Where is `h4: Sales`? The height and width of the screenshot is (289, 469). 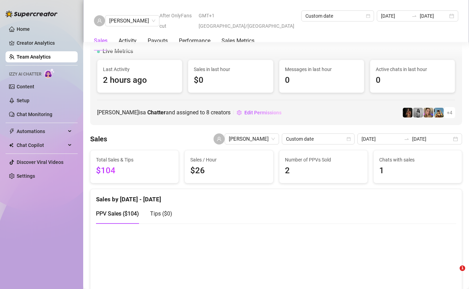 h4: Sales is located at coordinates (98, 139).